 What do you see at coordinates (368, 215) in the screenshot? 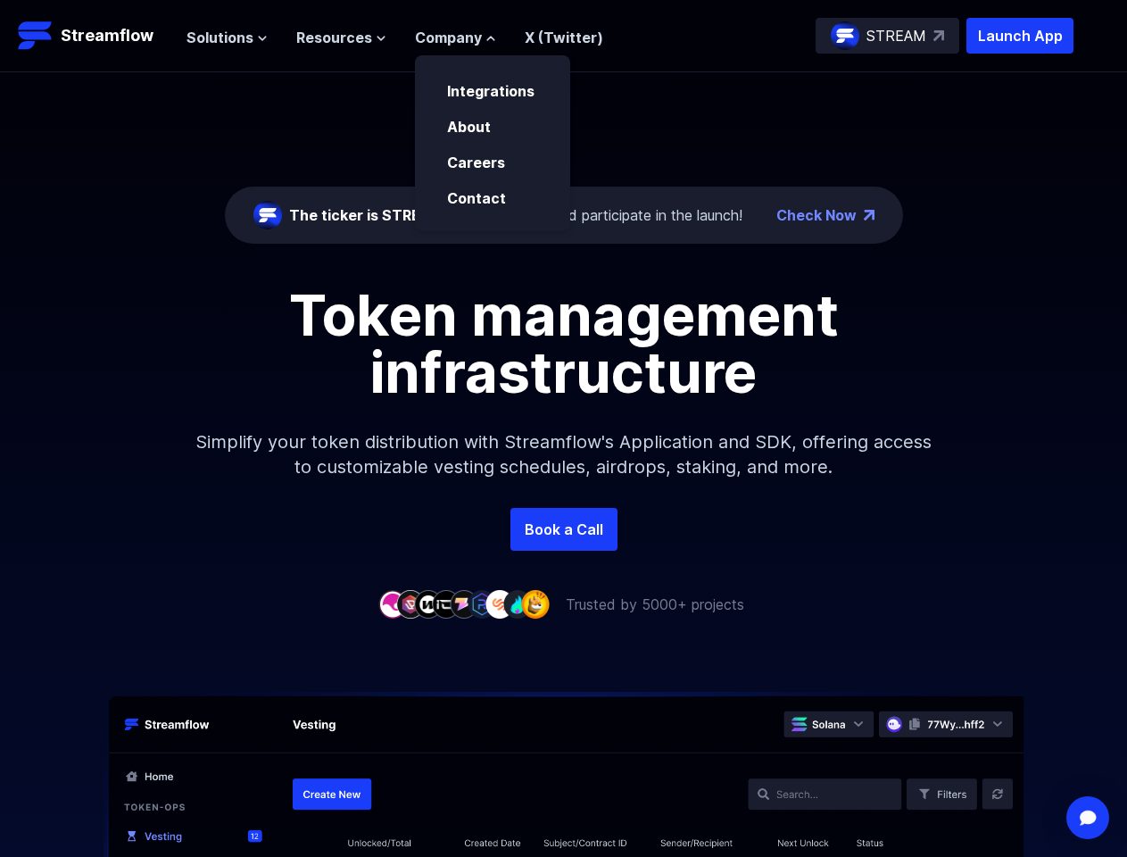
I see `span: The ticker is STREAM:` at bounding box center [368, 215].